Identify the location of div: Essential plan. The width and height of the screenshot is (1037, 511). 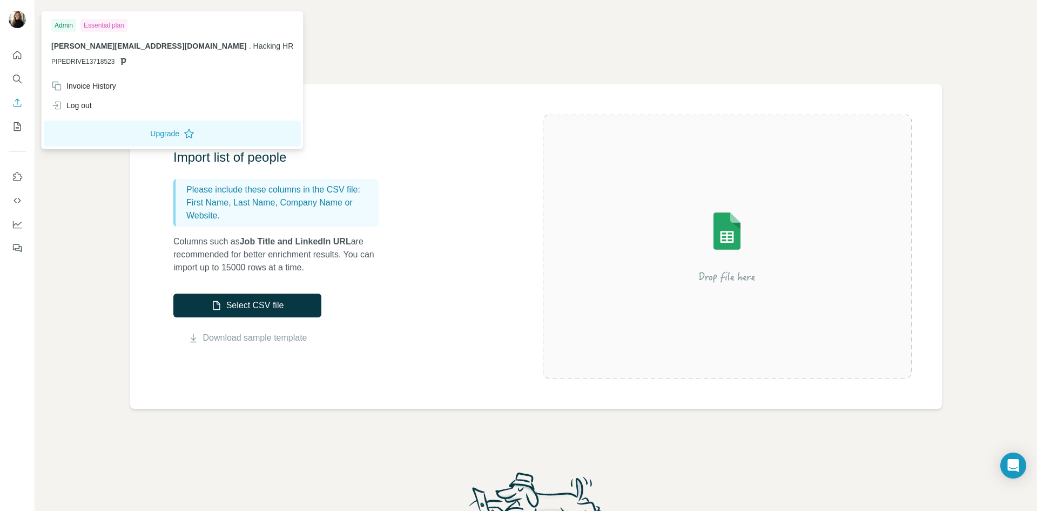
(104, 25).